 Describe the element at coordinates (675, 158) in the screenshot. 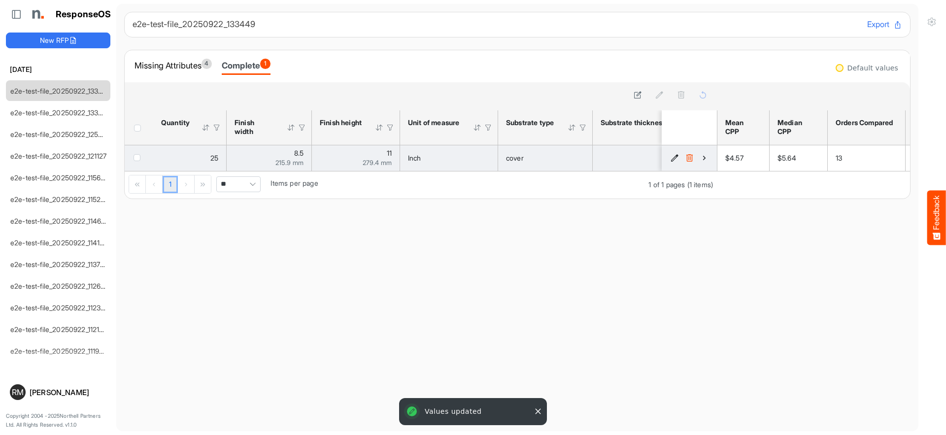

I see `button: Edit` at that location.